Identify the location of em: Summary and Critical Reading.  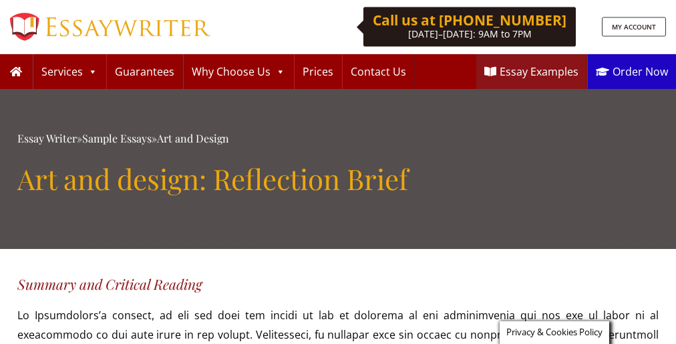
(110, 283).